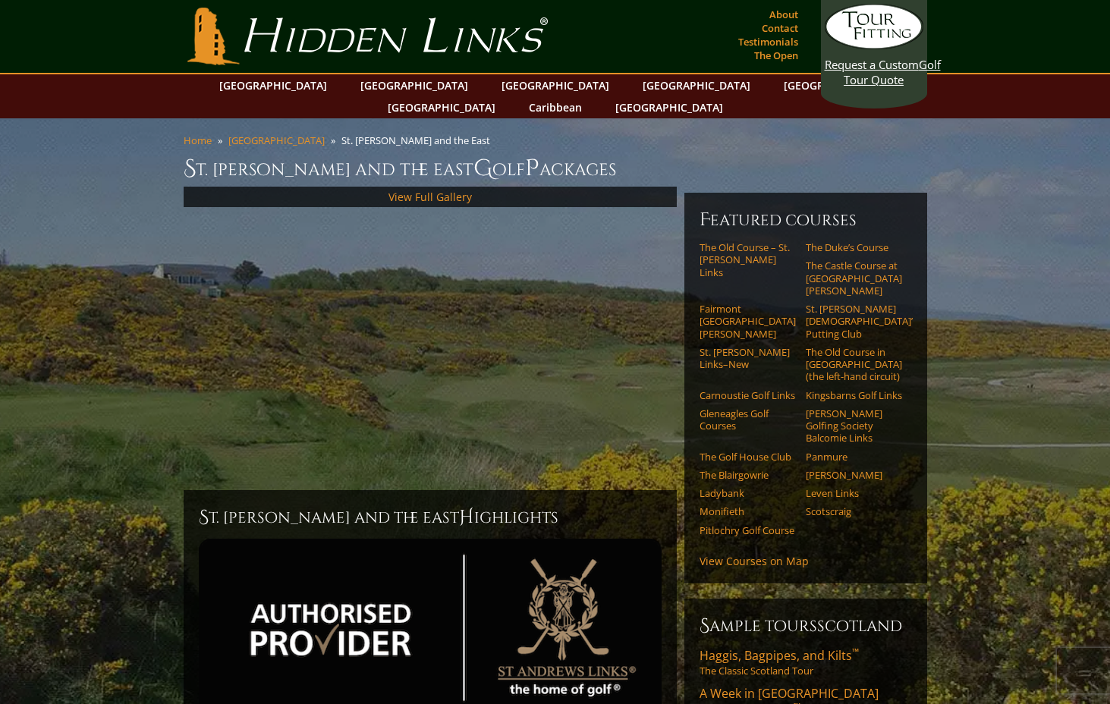 This screenshot has height=704, width=1110. What do you see at coordinates (768, 42) in the screenshot?
I see `a: Testimonials` at bounding box center [768, 42].